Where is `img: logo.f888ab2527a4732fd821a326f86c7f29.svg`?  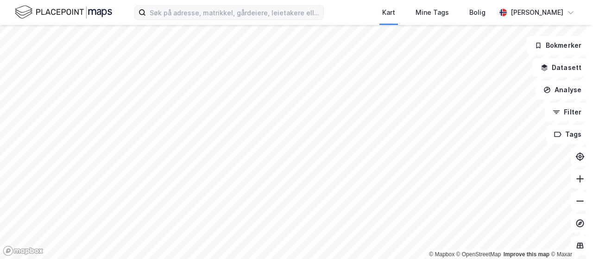
img: logo.f888ab2527a4732fd821a326f86c7f29.svg is located at coordinates (63, 12).